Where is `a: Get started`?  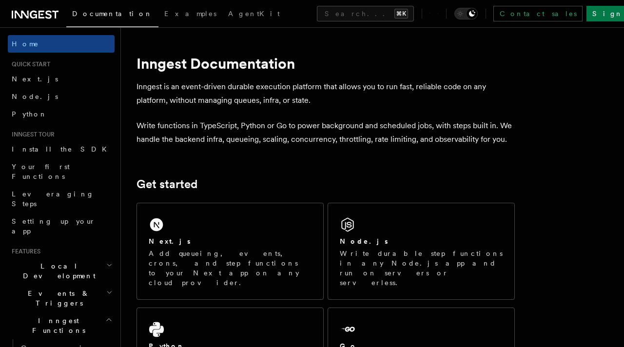 a: Get started is located at coordinates (167, 184).